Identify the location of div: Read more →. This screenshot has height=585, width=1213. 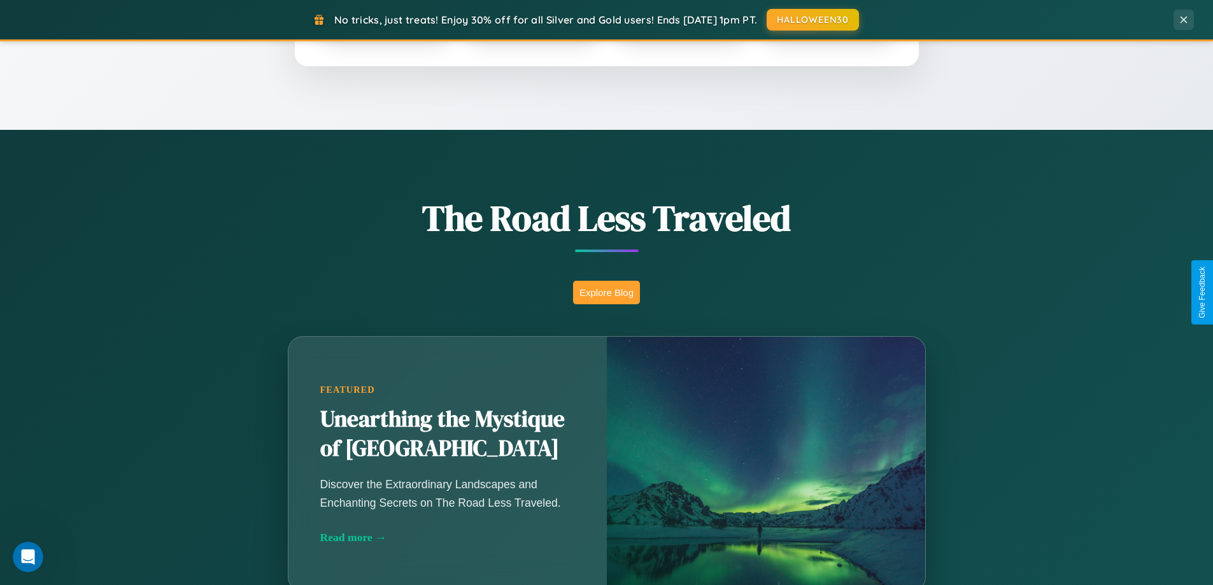
(448, 537).